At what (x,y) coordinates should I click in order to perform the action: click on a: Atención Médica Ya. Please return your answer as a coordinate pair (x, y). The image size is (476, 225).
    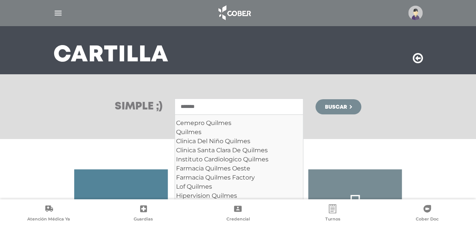
    Looking at the image, I should click on (49, 214).